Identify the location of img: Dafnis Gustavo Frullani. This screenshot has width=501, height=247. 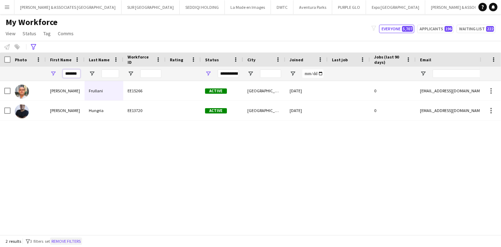
(22, 92).